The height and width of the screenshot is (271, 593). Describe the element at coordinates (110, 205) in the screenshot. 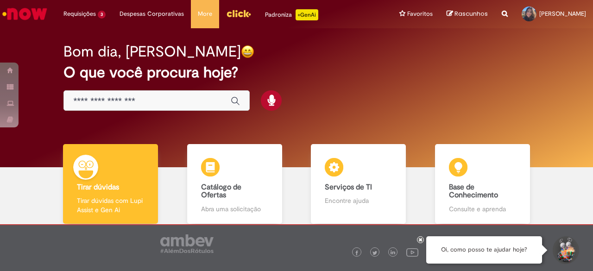

I see `p: Tirar dúvidas com Lupi Assist e Gen Ai` at that location.